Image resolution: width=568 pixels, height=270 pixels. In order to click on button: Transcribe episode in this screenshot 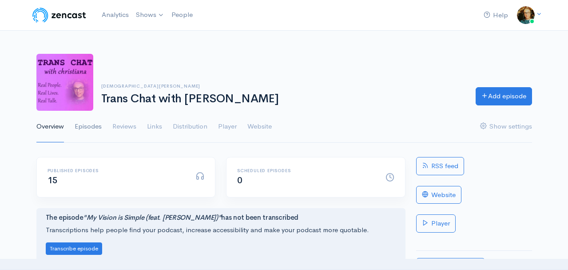, I will do `click(74, 248)`.